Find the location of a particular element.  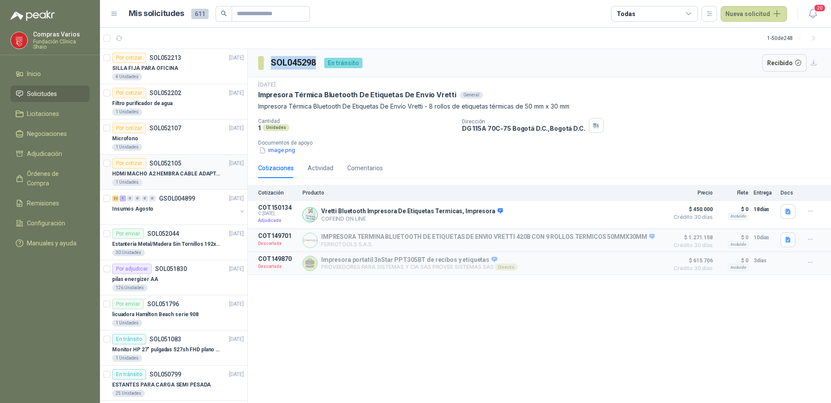

span: Solicitudes is located at coordinates (42, 94).